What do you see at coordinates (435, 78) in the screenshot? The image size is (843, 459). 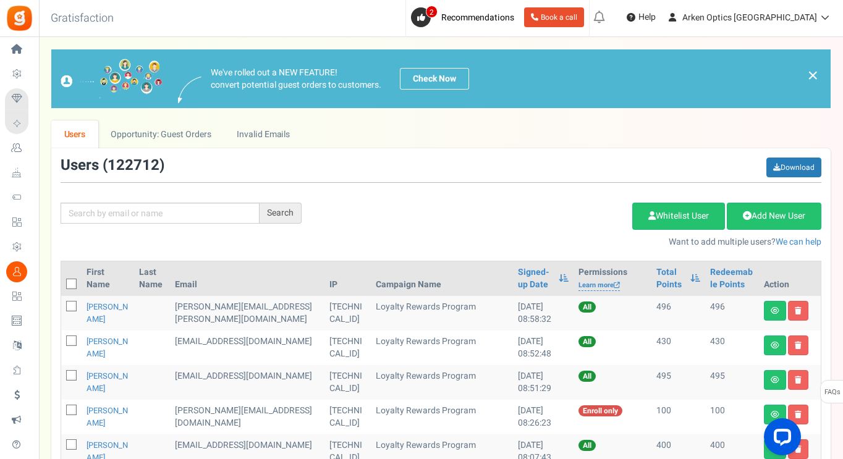 I see `a: Check Now` at bounding box center [435, 78].